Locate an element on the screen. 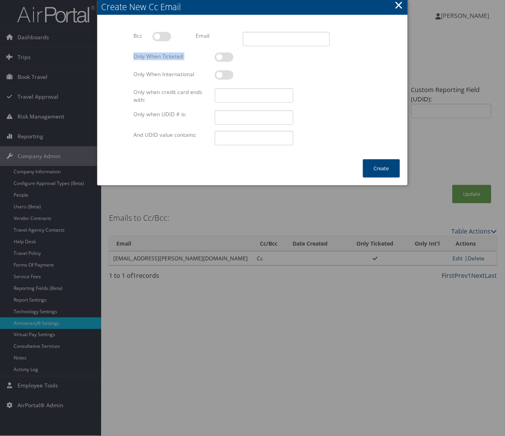 The image size is (505, 436). label: Email is located at coordinates (216, 36).